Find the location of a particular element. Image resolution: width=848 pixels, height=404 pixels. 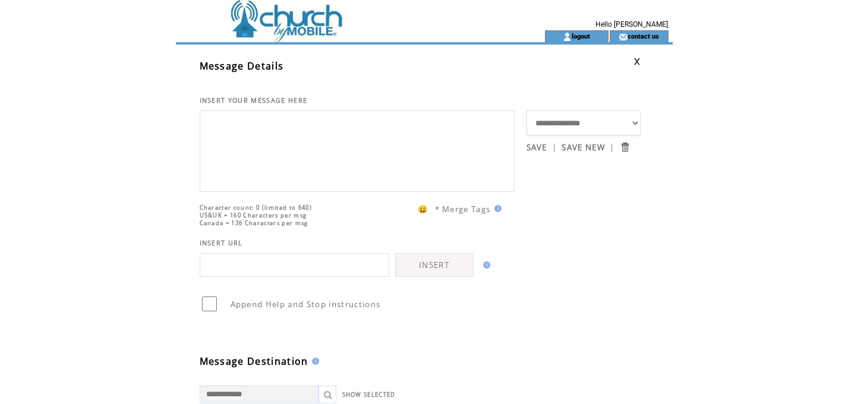

span: Message Details is located at coordinates (242, 66).